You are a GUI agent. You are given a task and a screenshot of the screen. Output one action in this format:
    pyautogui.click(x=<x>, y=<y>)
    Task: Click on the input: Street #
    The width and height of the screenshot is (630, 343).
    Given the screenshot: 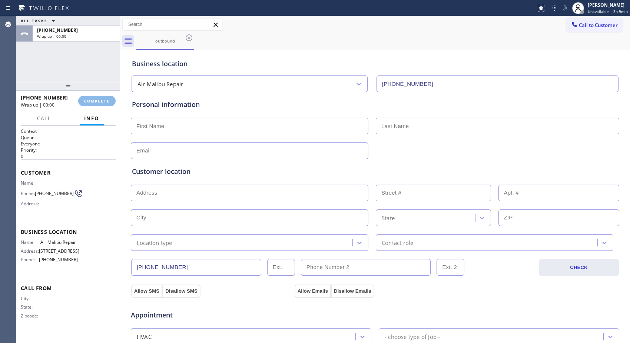 What is the action you would take?
    pyautogui.click(x=433, y=193)
    